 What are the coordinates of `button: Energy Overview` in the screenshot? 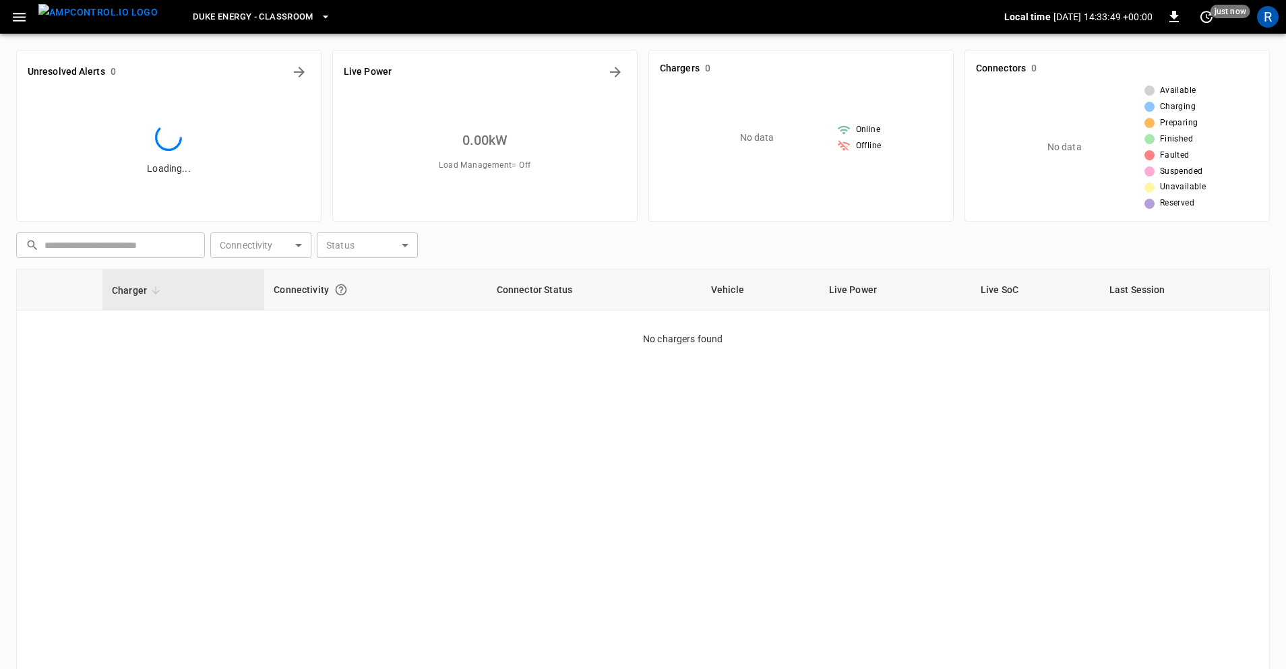 It's located at (616, 72).